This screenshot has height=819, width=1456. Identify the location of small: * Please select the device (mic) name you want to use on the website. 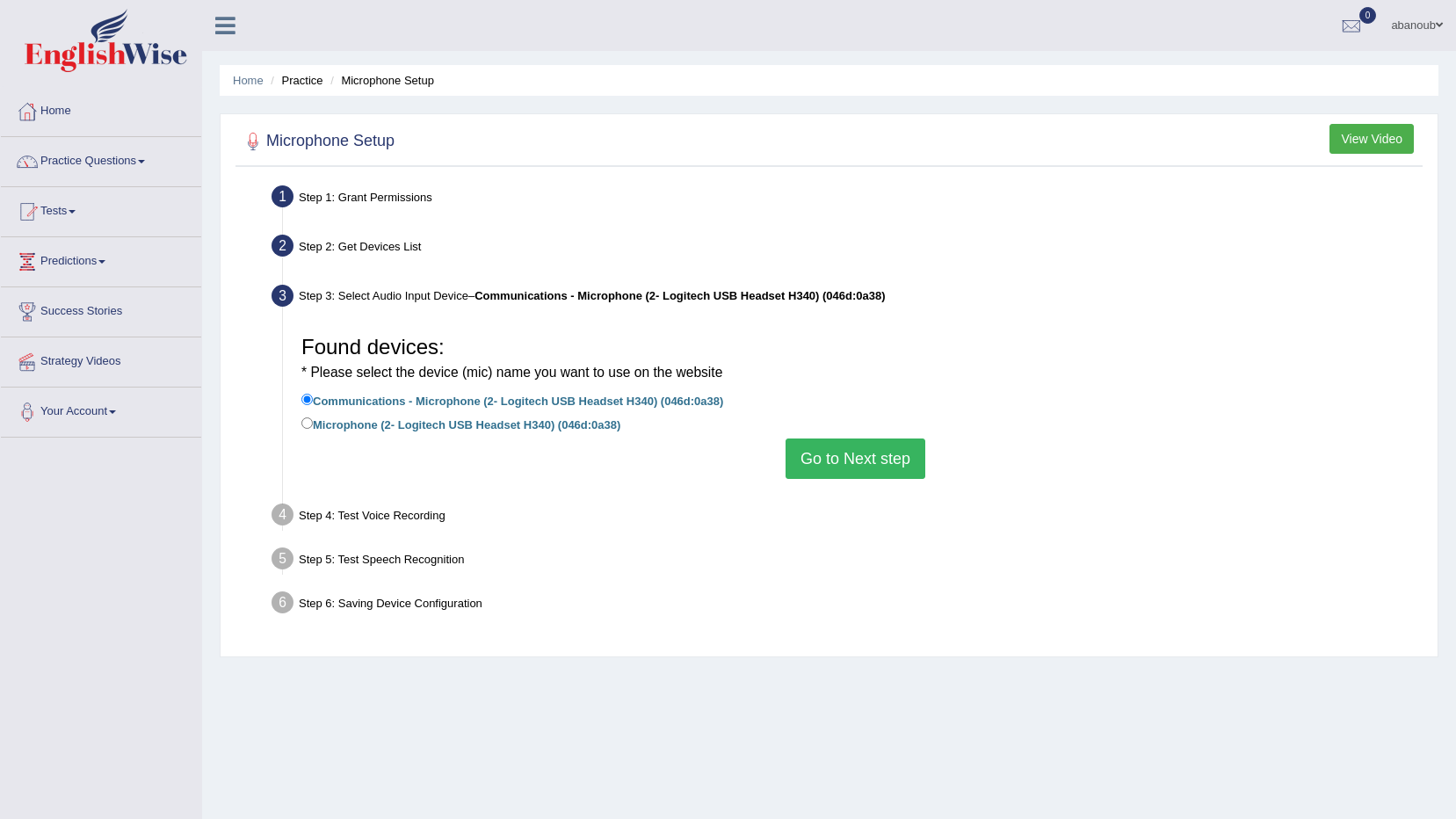
(512, 372).